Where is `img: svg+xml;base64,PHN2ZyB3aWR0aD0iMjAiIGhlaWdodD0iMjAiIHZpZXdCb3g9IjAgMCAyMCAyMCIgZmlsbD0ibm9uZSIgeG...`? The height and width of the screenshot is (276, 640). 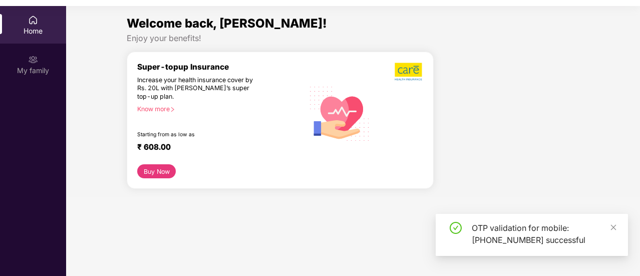
img: svg+xml;base64,PHN2ZyB3aWR0aD0iMjAiIGhlaWdodD0iMjAiIHZpZXdCb3g9IjAgMCAyMCAyMCIgZmlsbD0ibm9uZSIgeG... is located at coordinates (33, 60).